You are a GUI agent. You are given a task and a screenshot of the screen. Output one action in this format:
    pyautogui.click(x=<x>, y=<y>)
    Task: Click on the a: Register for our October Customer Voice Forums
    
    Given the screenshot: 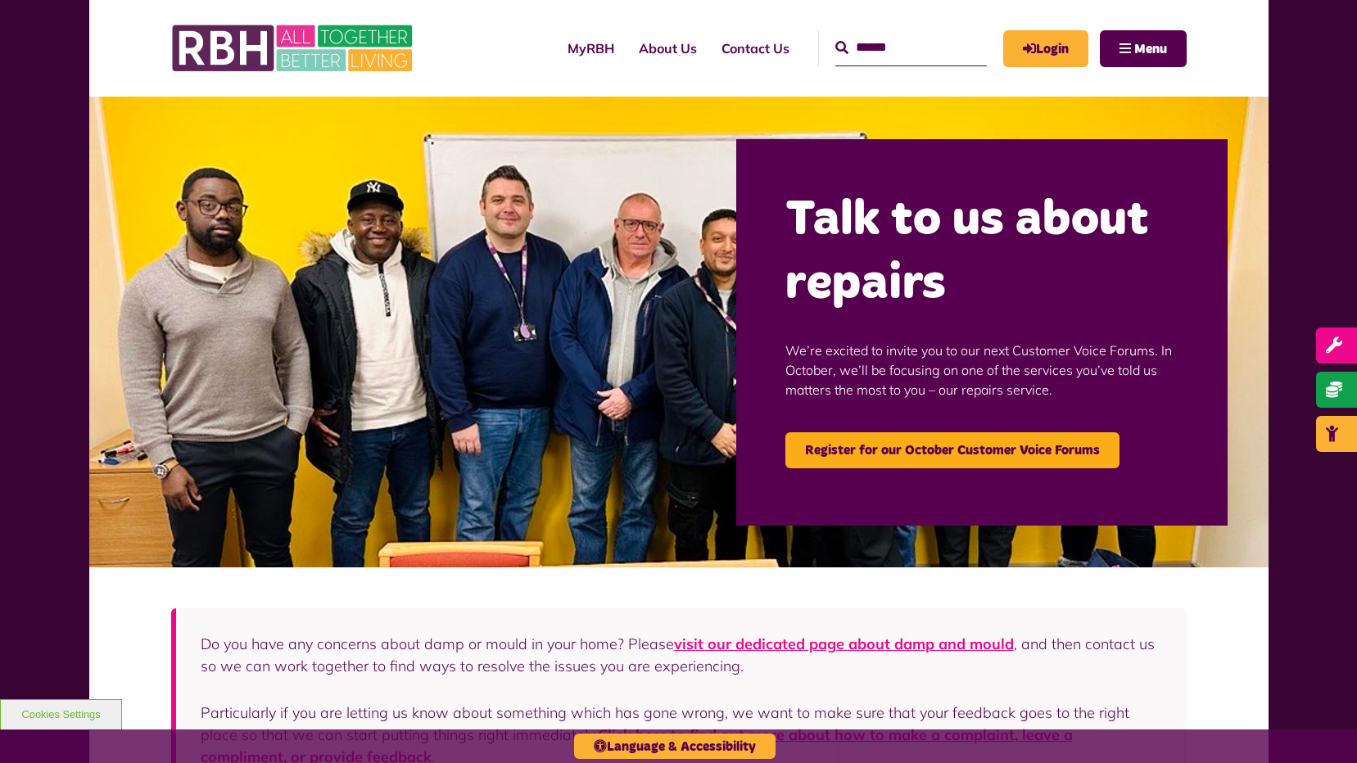 What is the action you would take?
    pyautogui.click(x=953, y=450)
    